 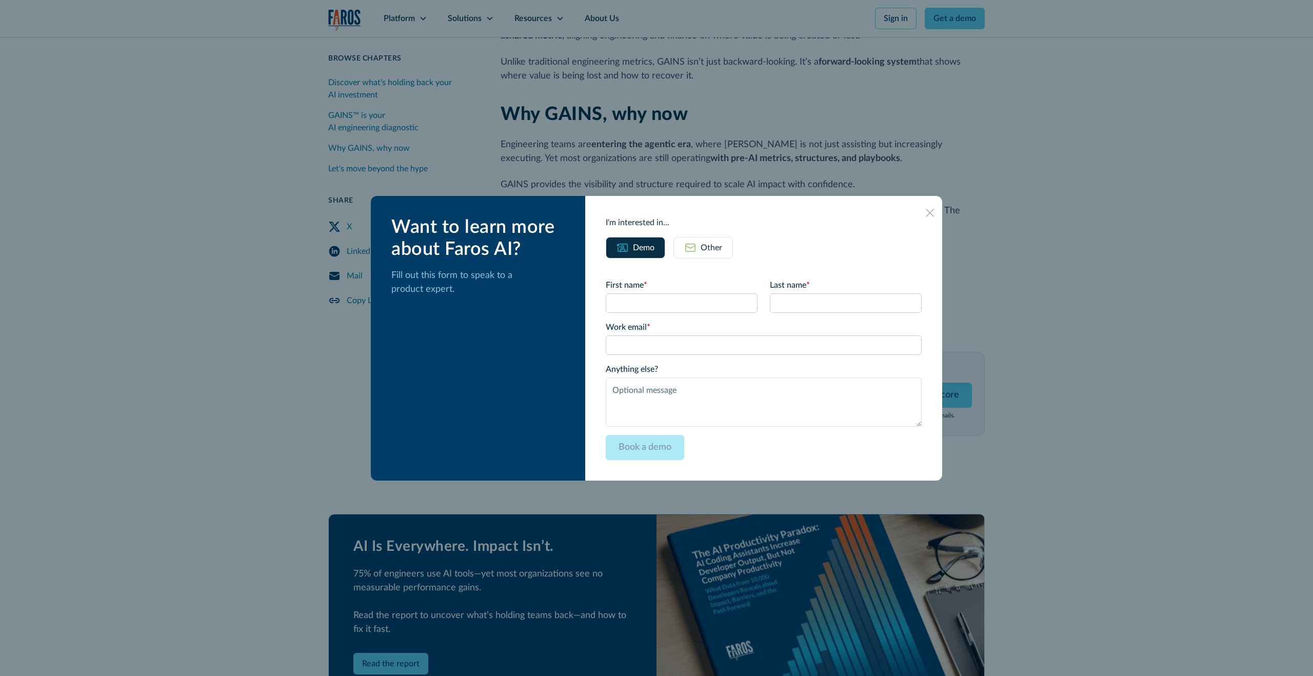 What do you see at coordinates (764, 327) in the screenshot?
I see `label: Work email` at bounding box center [764, 327].